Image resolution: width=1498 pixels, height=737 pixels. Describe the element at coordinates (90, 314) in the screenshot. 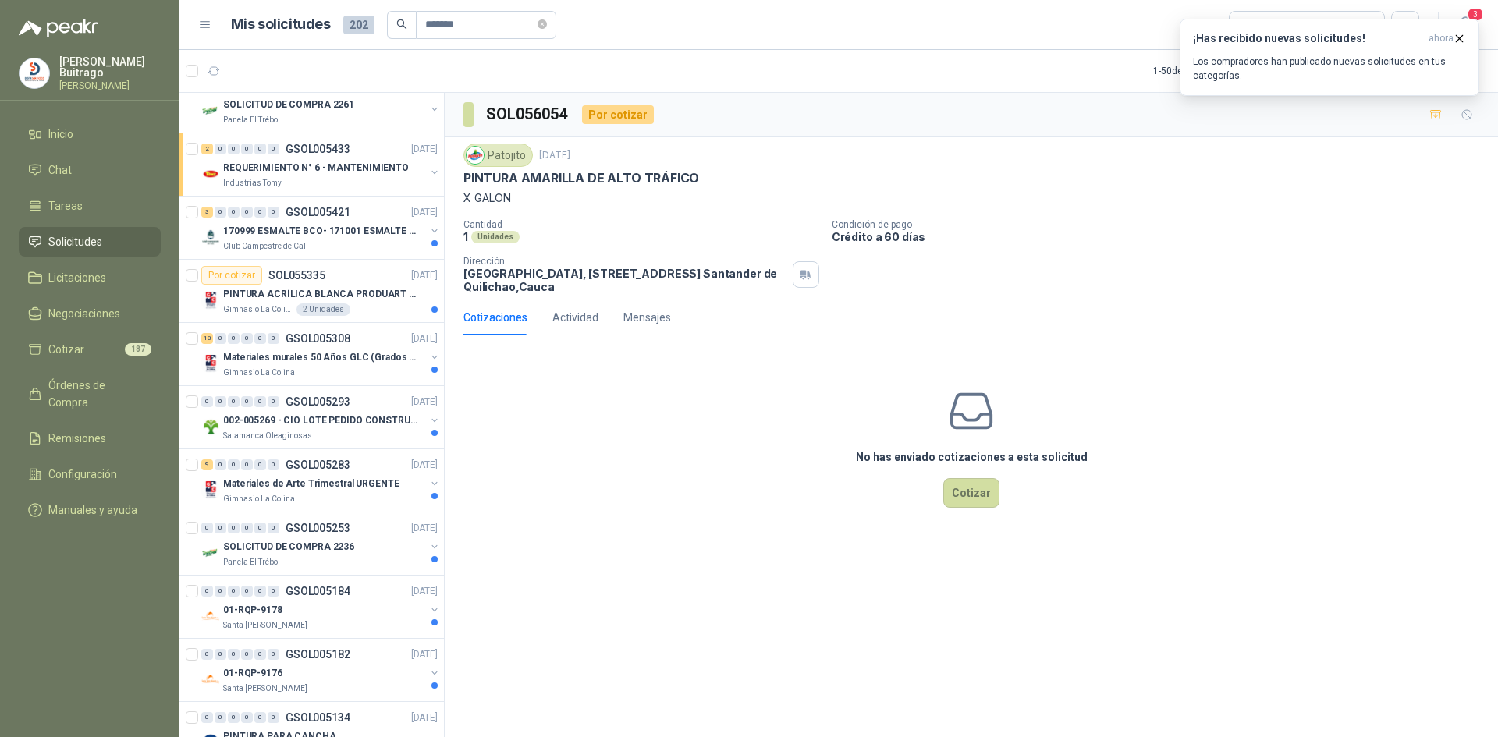

I see `a: Negociaciones` at that location.